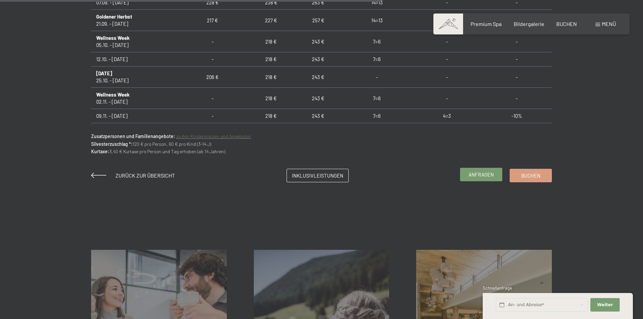  What do you see at coordinates (214, 136) in the screenshot?
I see `a: zu den Kinderpreisen und Angeboten` at bounding box center [214, 136].